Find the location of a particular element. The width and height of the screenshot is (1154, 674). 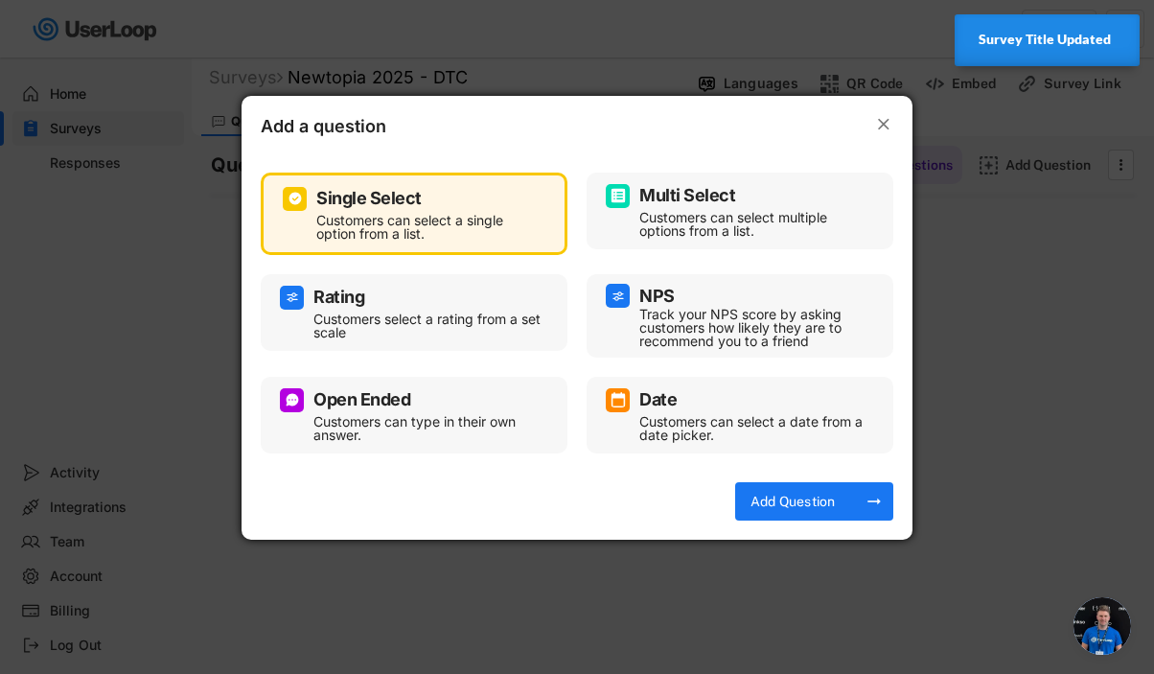

img: ConversationMinor.svg is located at coordinates (292, 400).